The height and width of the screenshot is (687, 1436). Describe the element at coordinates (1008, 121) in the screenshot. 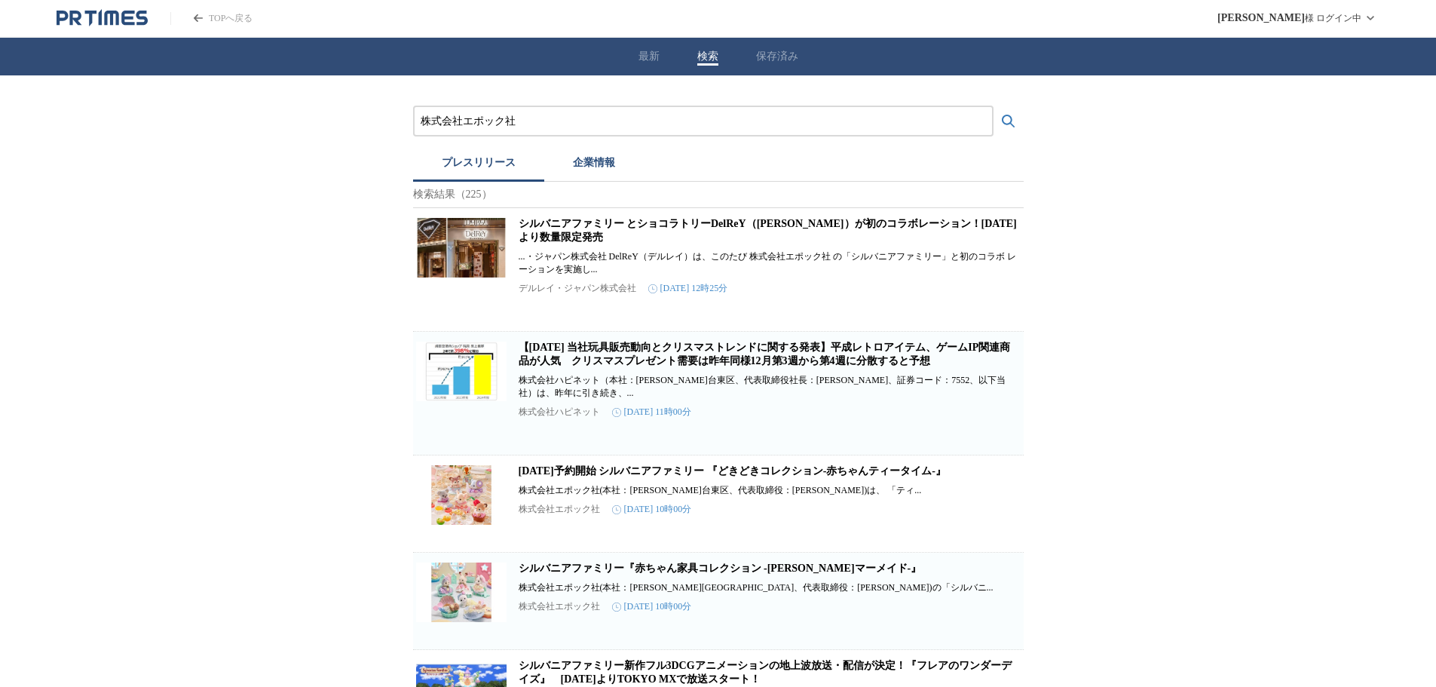

I see `button: 検索する` at that location.